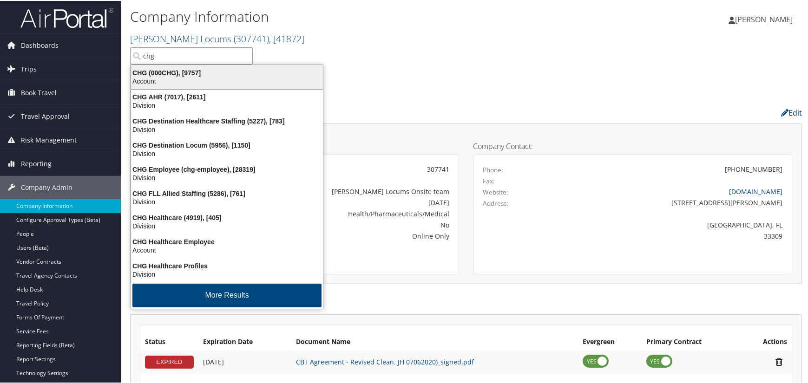  What do you see at coordinates (493, 169) in the screenshot?
I see `label: Phone:` at bounding box center [493, 169].